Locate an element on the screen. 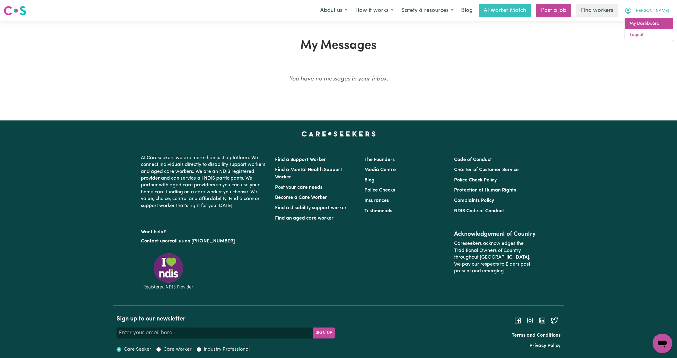 The height and width of the screenshot is (358, 677). a: Post a job is located at coordinates (553, 11).